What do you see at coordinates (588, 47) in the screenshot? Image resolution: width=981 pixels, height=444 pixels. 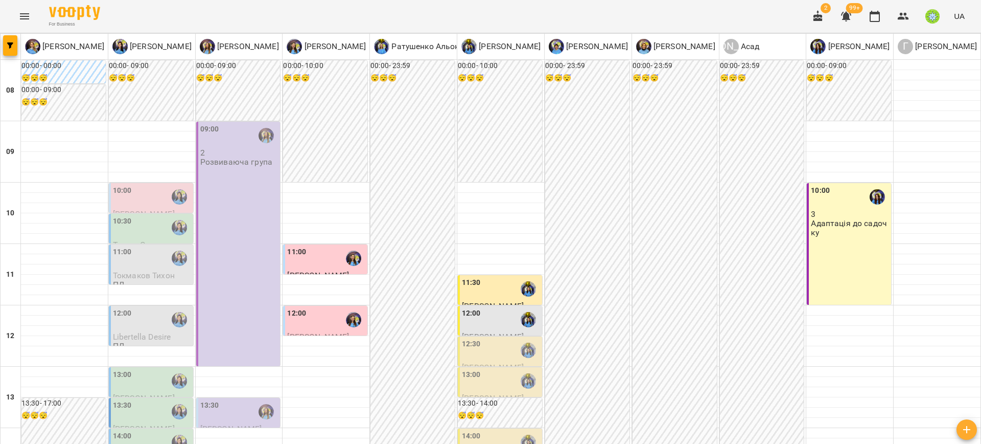 I see `div: Чирва Юлія` at bounding box center [588, 47].